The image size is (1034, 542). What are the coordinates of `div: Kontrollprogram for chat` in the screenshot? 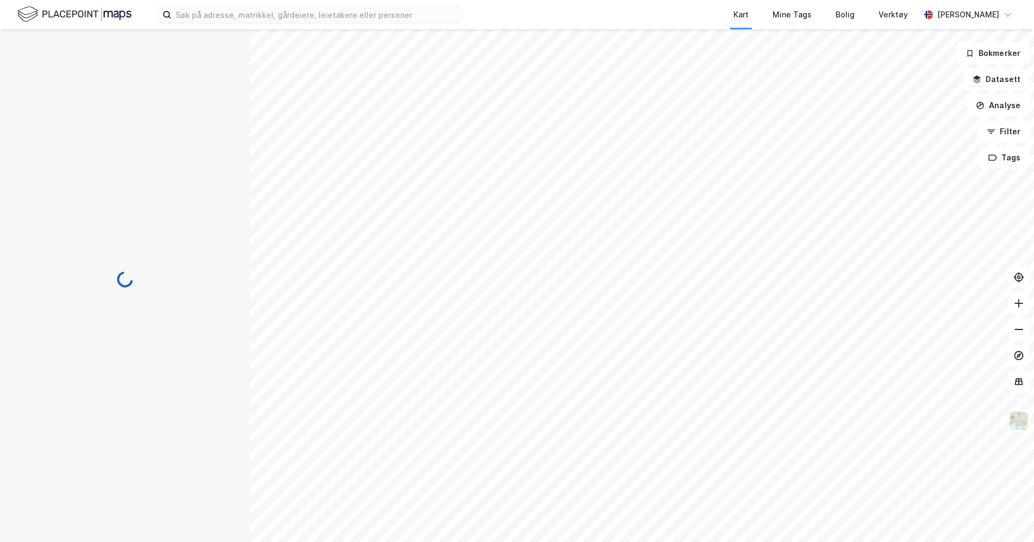 It's located at (1007, 516).